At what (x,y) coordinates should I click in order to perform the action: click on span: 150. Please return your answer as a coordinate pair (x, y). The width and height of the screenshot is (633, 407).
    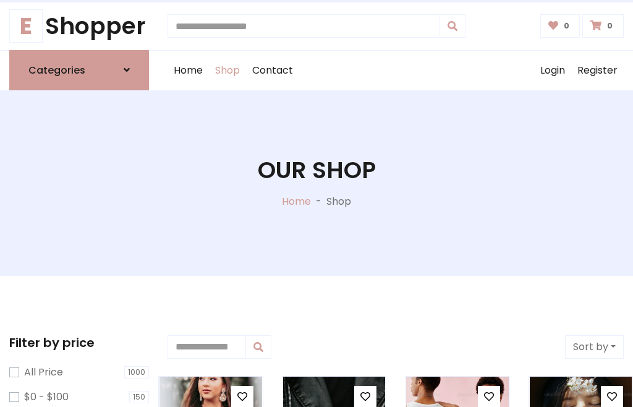
    Looking at the image, I should click on (139, 397).